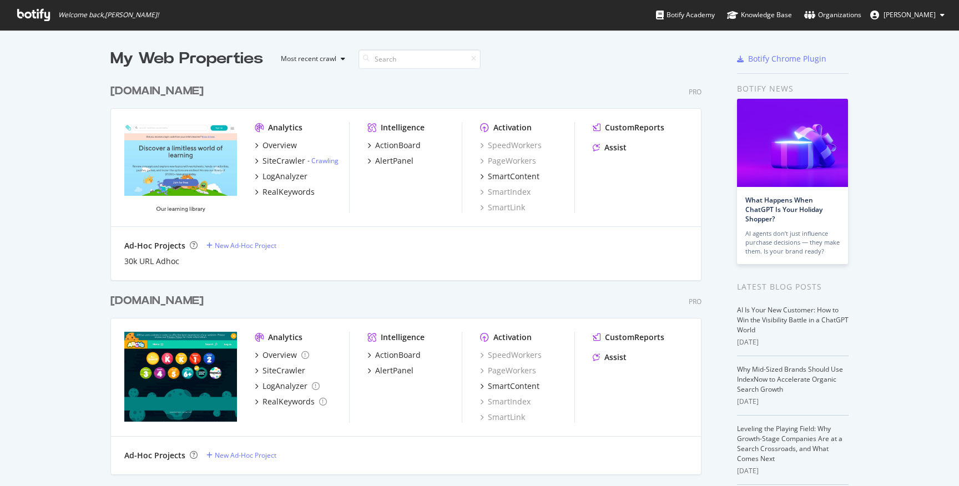  I want to click on div: My Web Properties, so click(186, 59).